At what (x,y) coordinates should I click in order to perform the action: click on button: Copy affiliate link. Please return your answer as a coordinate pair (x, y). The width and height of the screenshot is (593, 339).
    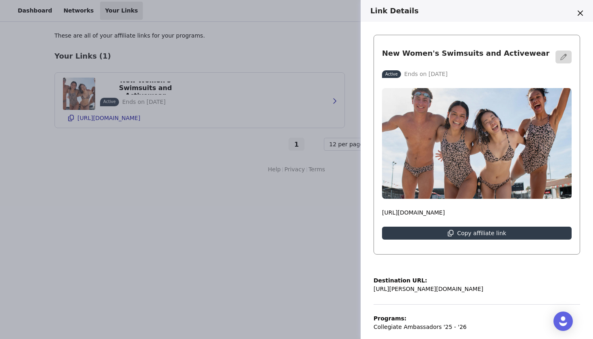
    Looking at the image, I should click on (477, 233).